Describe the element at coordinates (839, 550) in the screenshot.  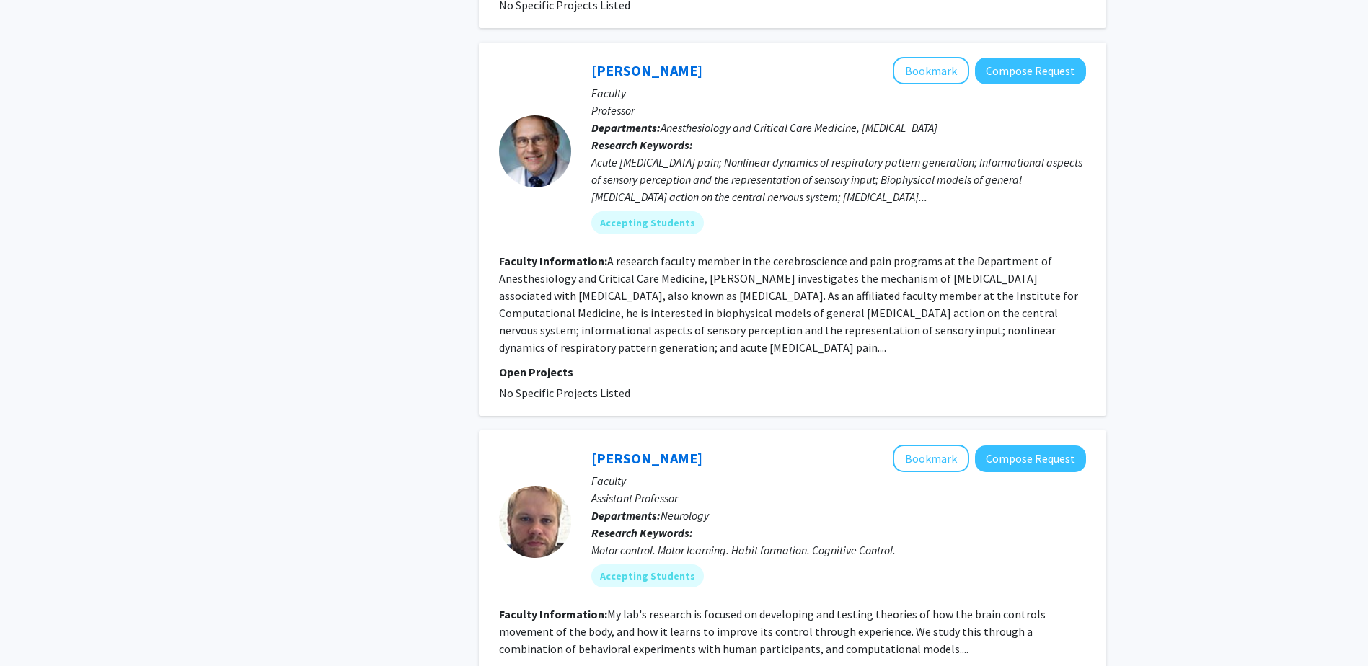
I see `div: Motor control. Motor learning. Habit formation. Cognitive Control.` at that location.